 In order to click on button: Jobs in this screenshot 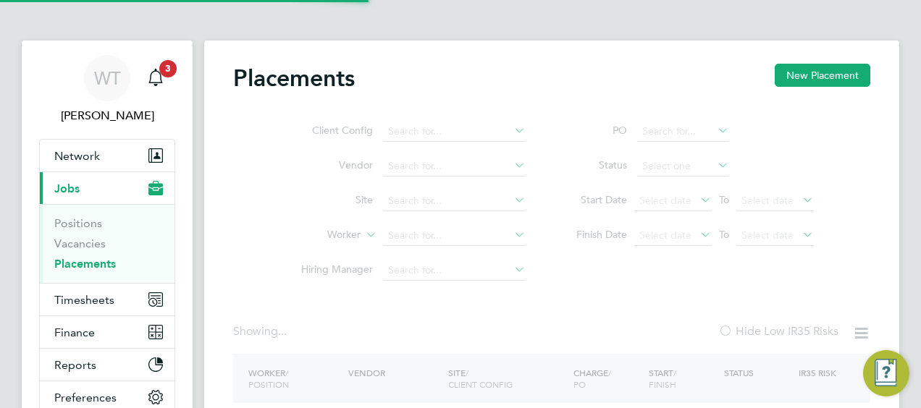, I will do `click(107, 188)`.